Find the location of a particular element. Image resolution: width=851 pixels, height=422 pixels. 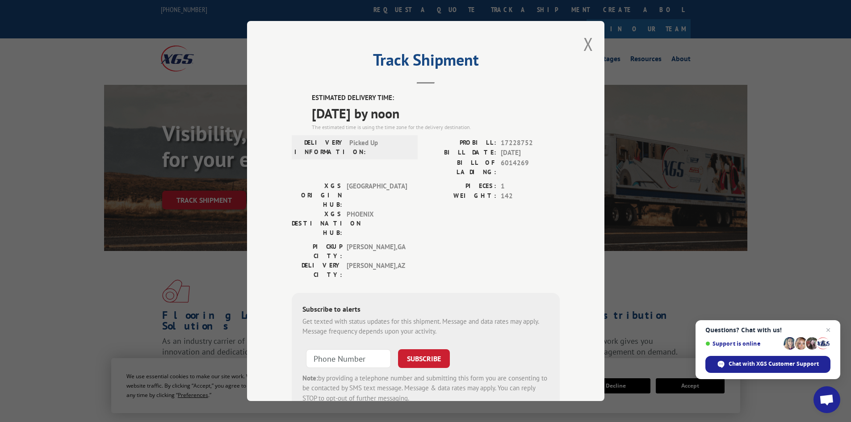

label: DELIVERY INFORMATION: is located at coordinates (320, 147).